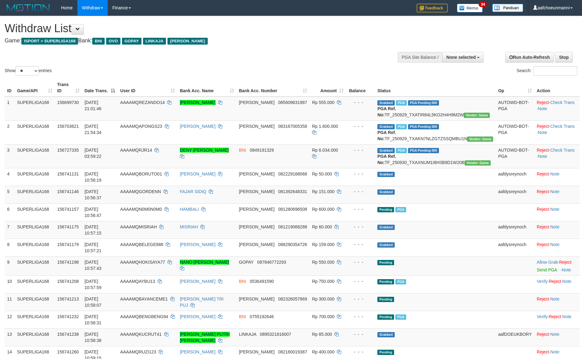 Image resolution: width=582 pixels, height=359 pixels. Describe the element at coordinates (68, 209) in the screenshot. I see `span: 156741157` at that location.